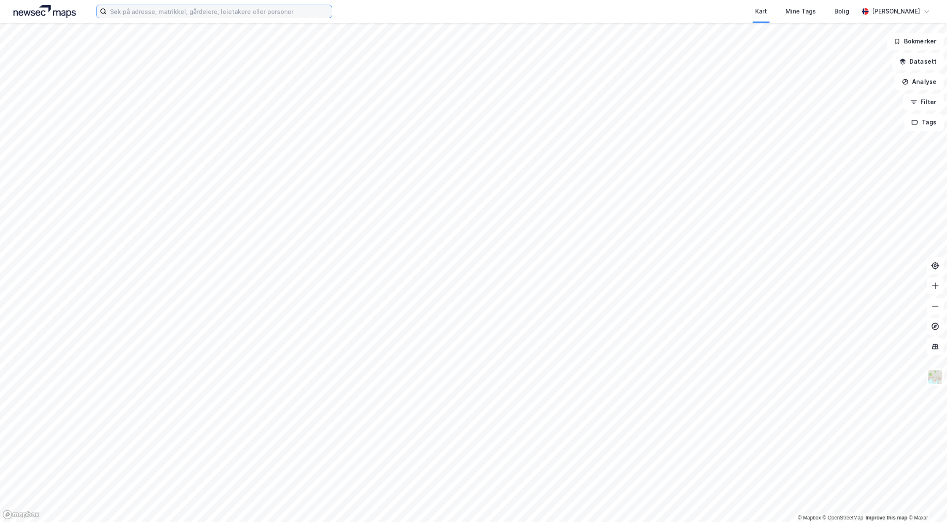 Image resolution: width=947 pixels, height=522 pixels. What do you see at coordinates (924, 122) in the screenshot?
I see `button: Tags` at bounding box center [924, 122].